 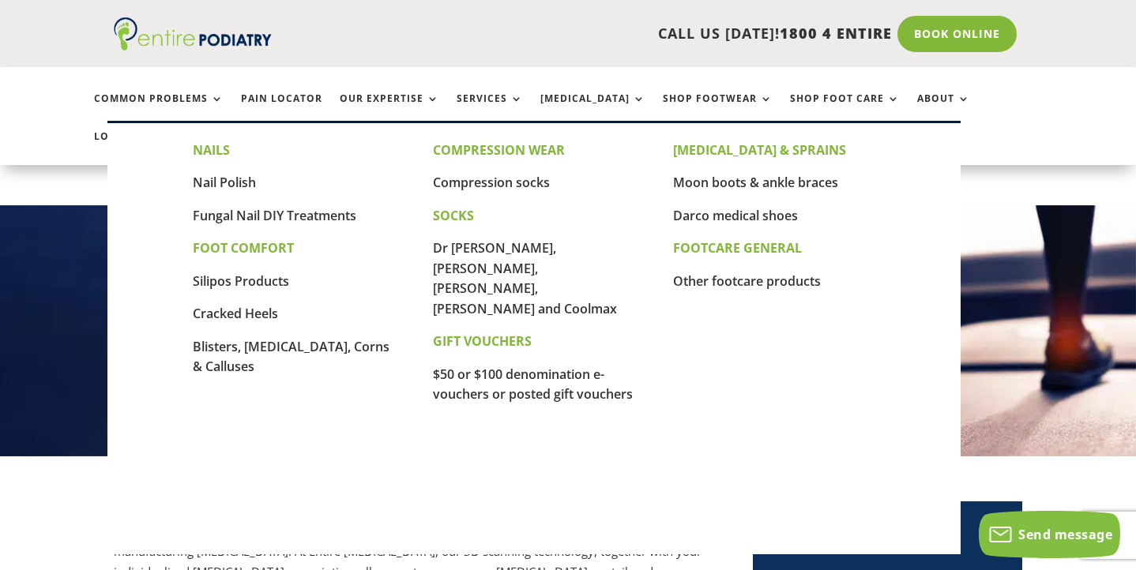 What do you see at coordinates (499, 150) in the screenshot?
I see `span: COMPRESSION WEAR` at bounding box center [499, 150].